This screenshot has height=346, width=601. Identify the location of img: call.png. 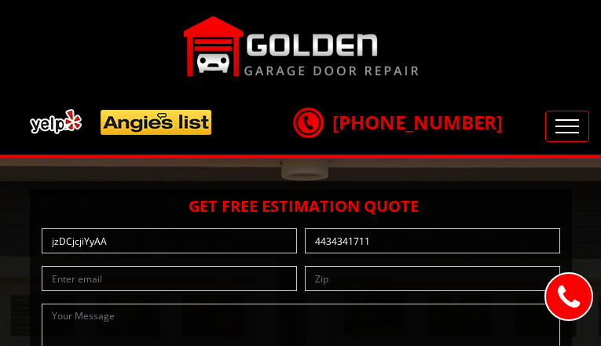
(308, 123).